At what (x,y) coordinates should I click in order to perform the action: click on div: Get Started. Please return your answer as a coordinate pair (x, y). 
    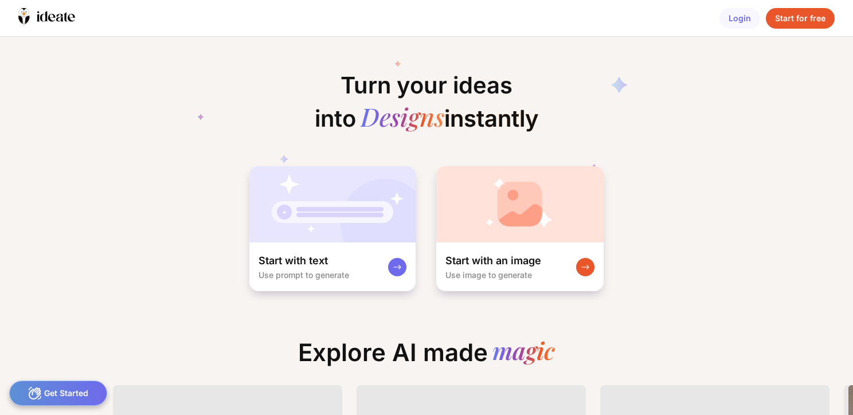
    Looking at the image, I should click on (58, 393).